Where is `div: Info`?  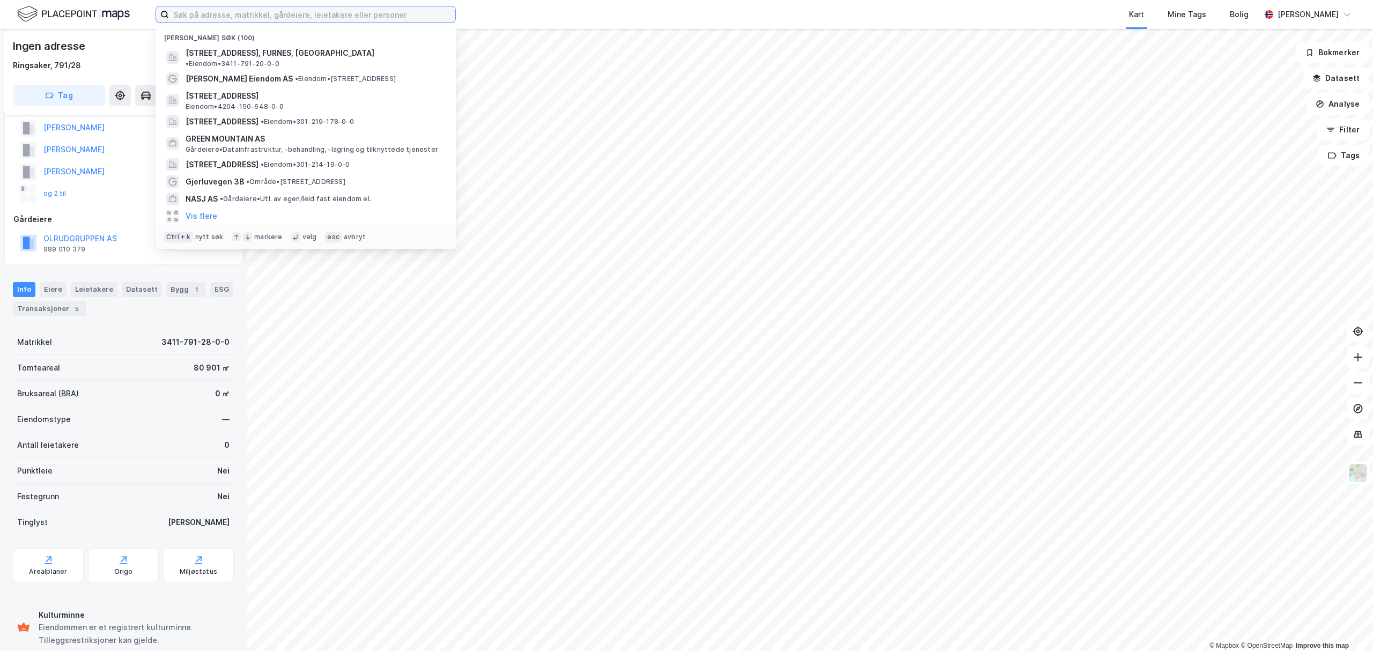 div: Info is located at coordinates (24, 290).